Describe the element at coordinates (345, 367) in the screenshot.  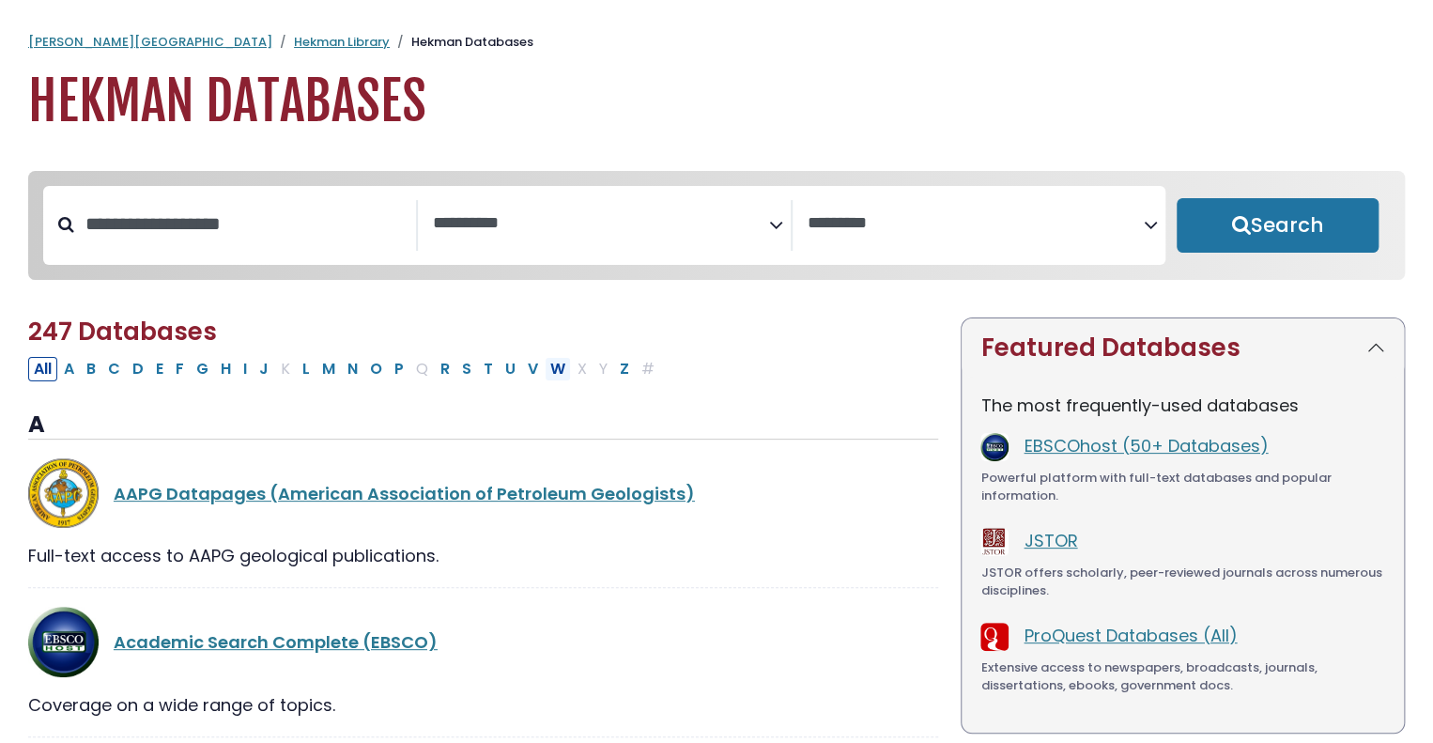
I see `div: Alpha-list to filter by first letter of database name` at that location.